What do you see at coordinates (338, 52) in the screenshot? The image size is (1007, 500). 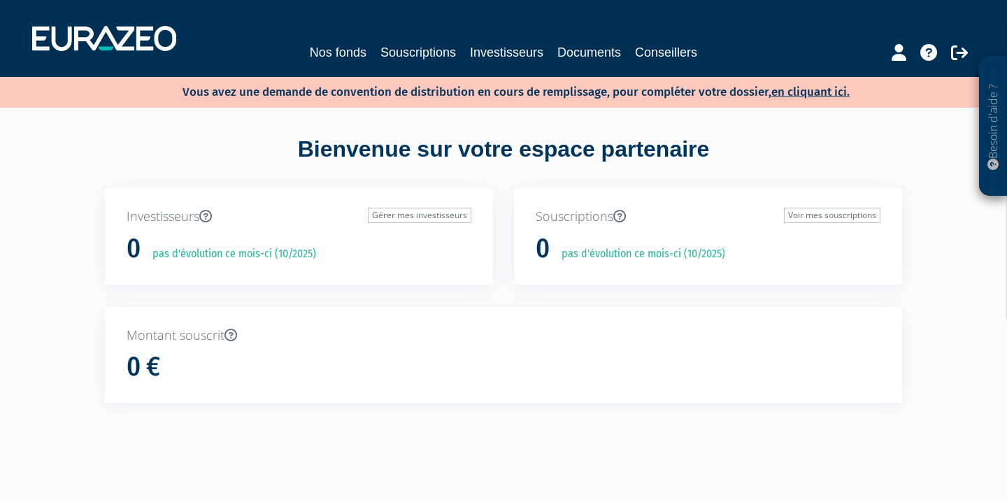 I see `a: Nos fonds` at bounding box center [338, 52].